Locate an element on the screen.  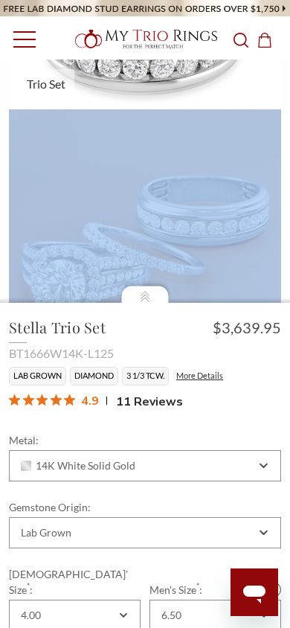
li: 3 1/3 TCW. is located at coordinates (145, 376).